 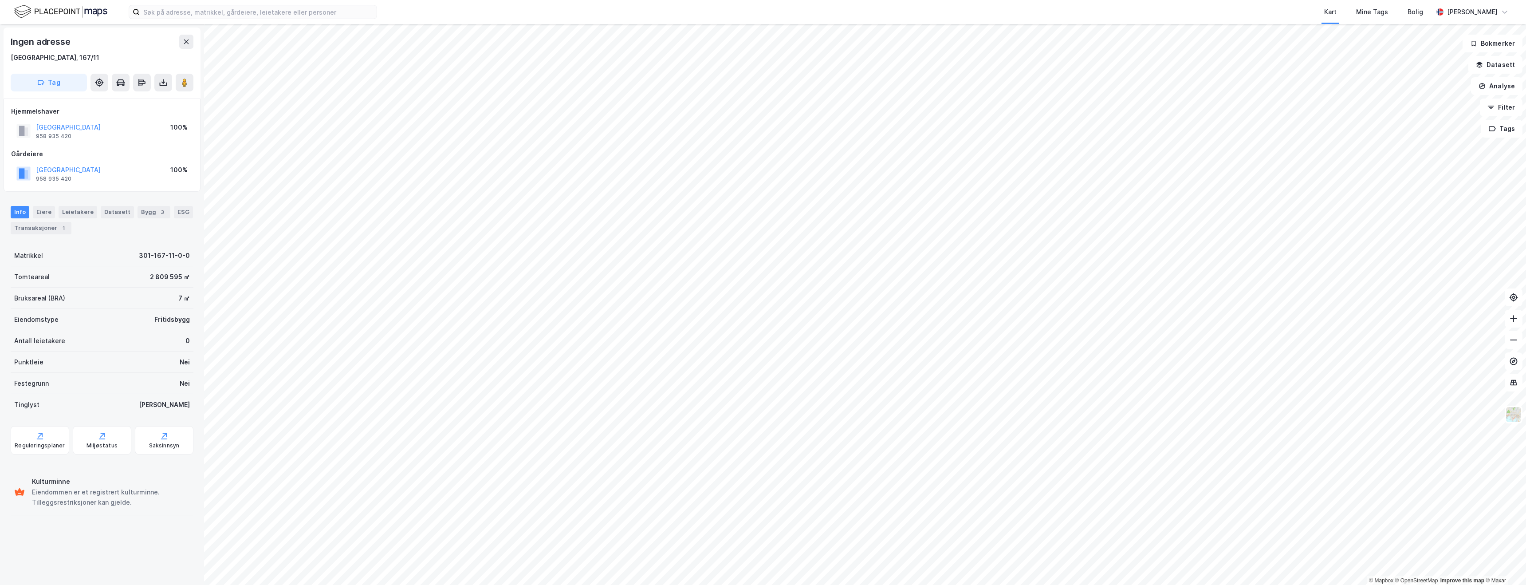 I want to click on input: Søk på adresse, matrikkel, gårdeiere, leietakere eller personer, so click(x=258, y=12).